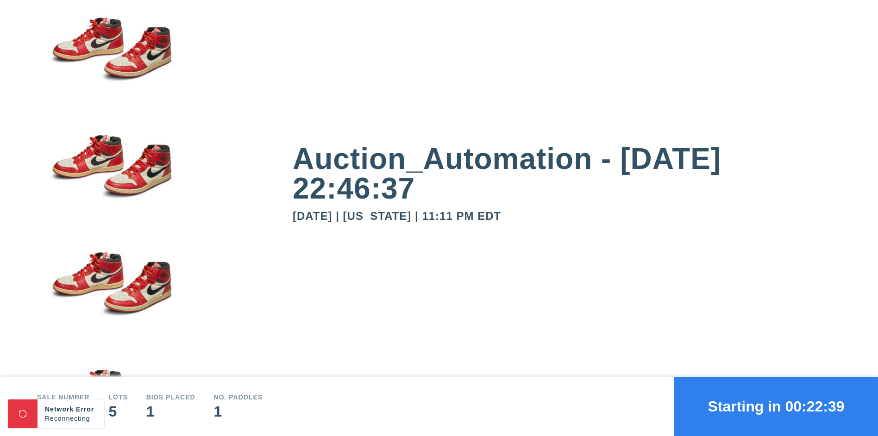 This screenshot has height=436, width=878. I want to click on div: Network Error, so click(71, 409).